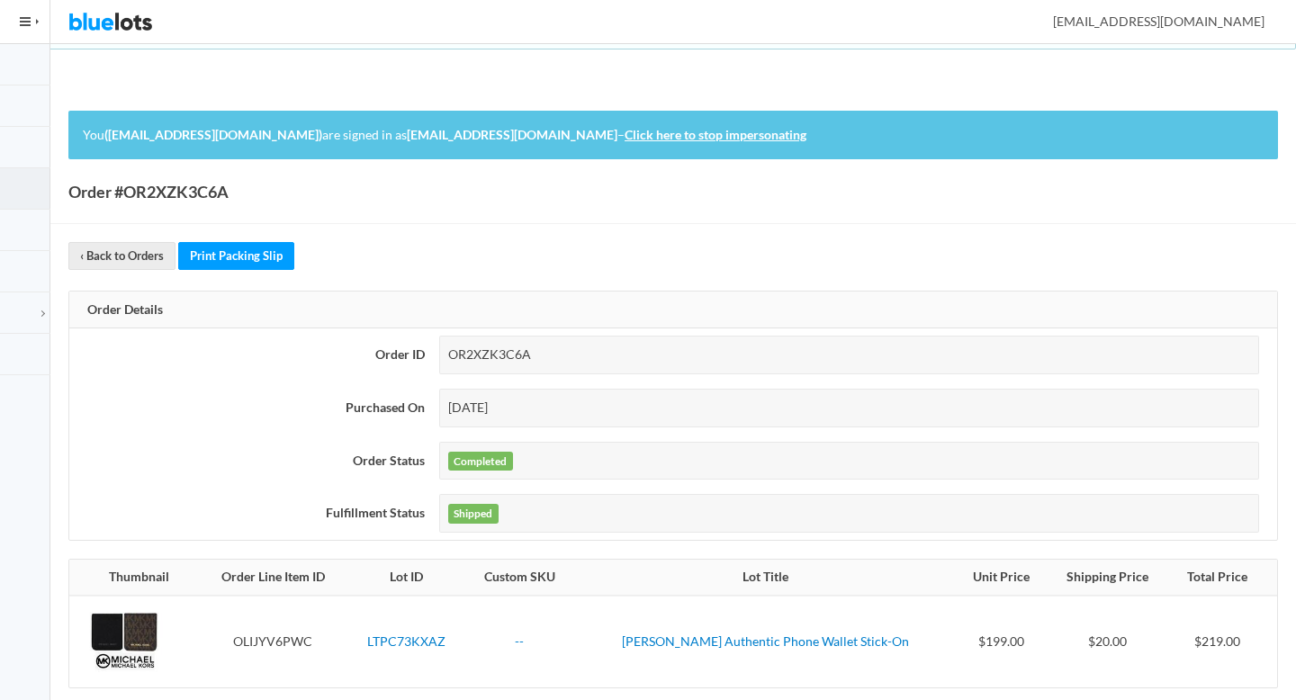 The image size is (1296, 700). Describe the element at coordinates (473, 514) in the screenshot. I see `label: Shipped` at that location.